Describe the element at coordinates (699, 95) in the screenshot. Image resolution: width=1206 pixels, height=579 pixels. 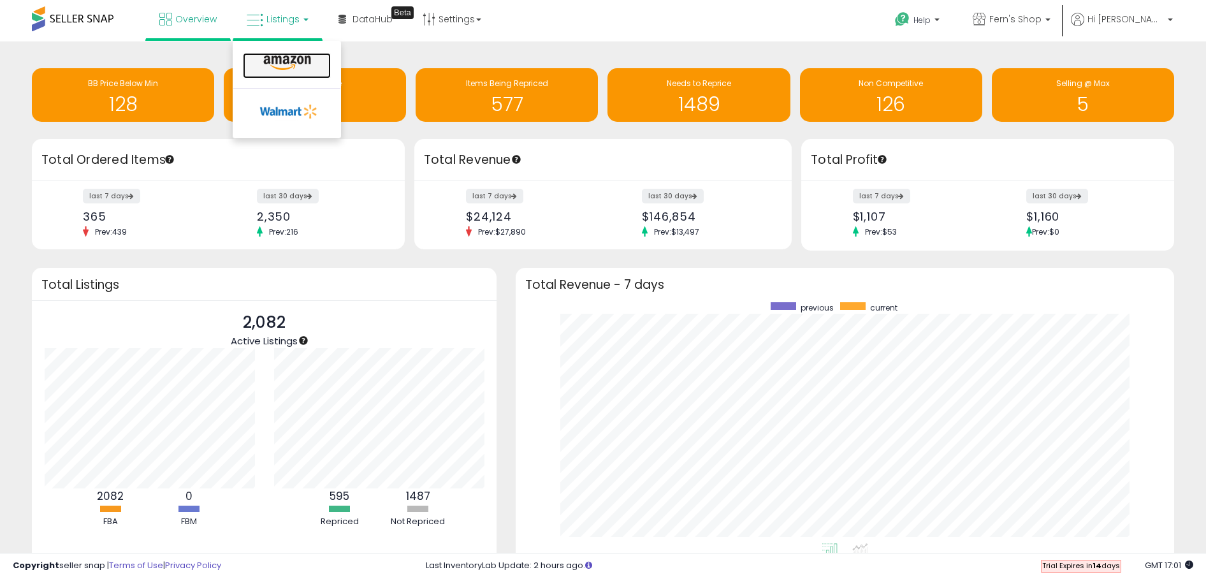
I see `a: Needs to Reprice 1489` at that location.